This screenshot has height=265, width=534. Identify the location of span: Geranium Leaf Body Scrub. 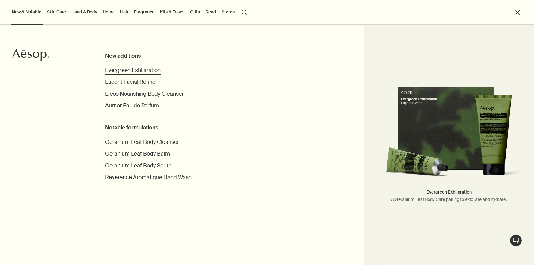
(138, 165).